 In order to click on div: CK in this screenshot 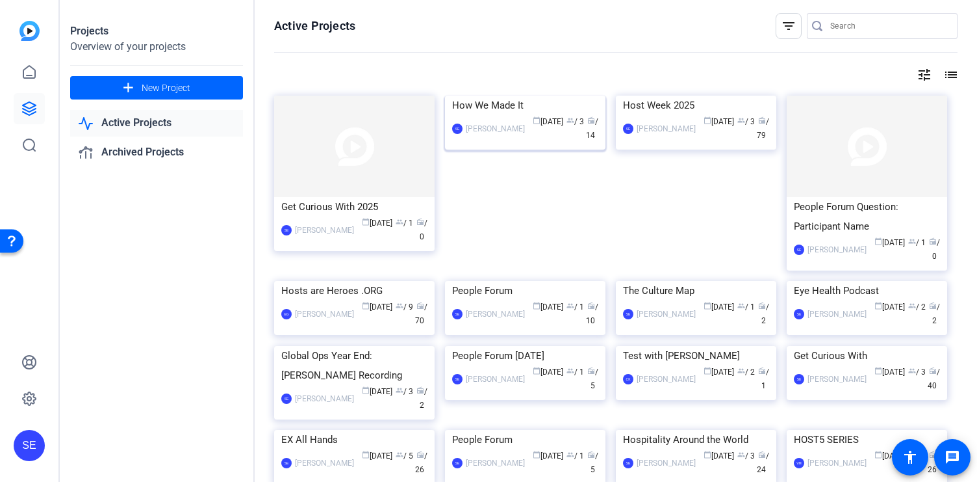, I will do `click(628, 379)`.